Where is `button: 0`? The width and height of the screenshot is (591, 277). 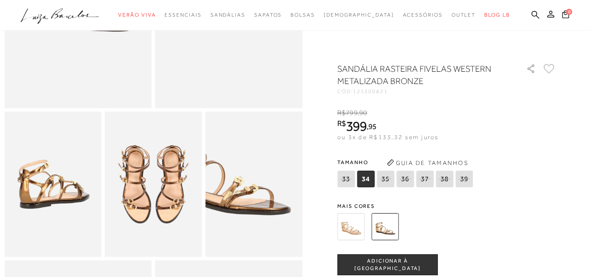 button: 0 is located at coordinates (566, 15).